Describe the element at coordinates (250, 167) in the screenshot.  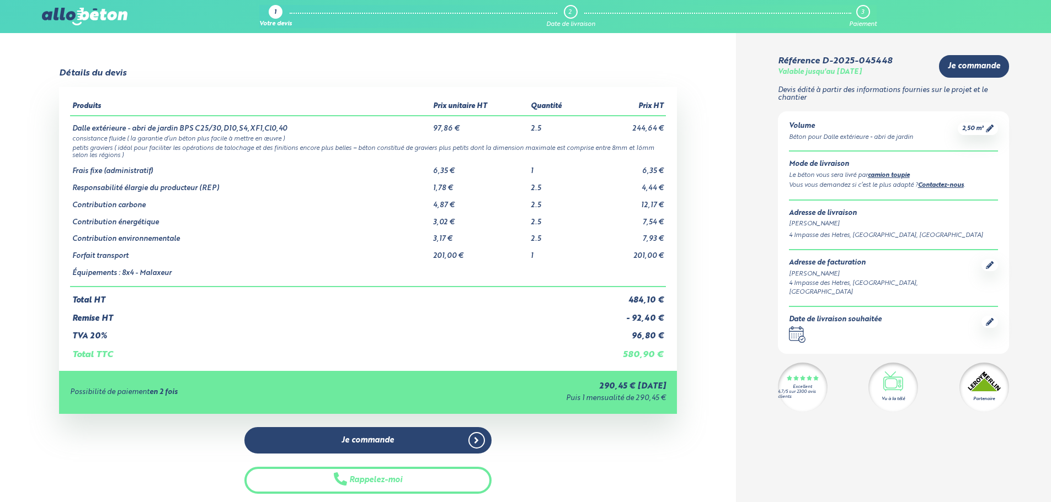
I see `td: Frais fixe (administratif)` at that location.